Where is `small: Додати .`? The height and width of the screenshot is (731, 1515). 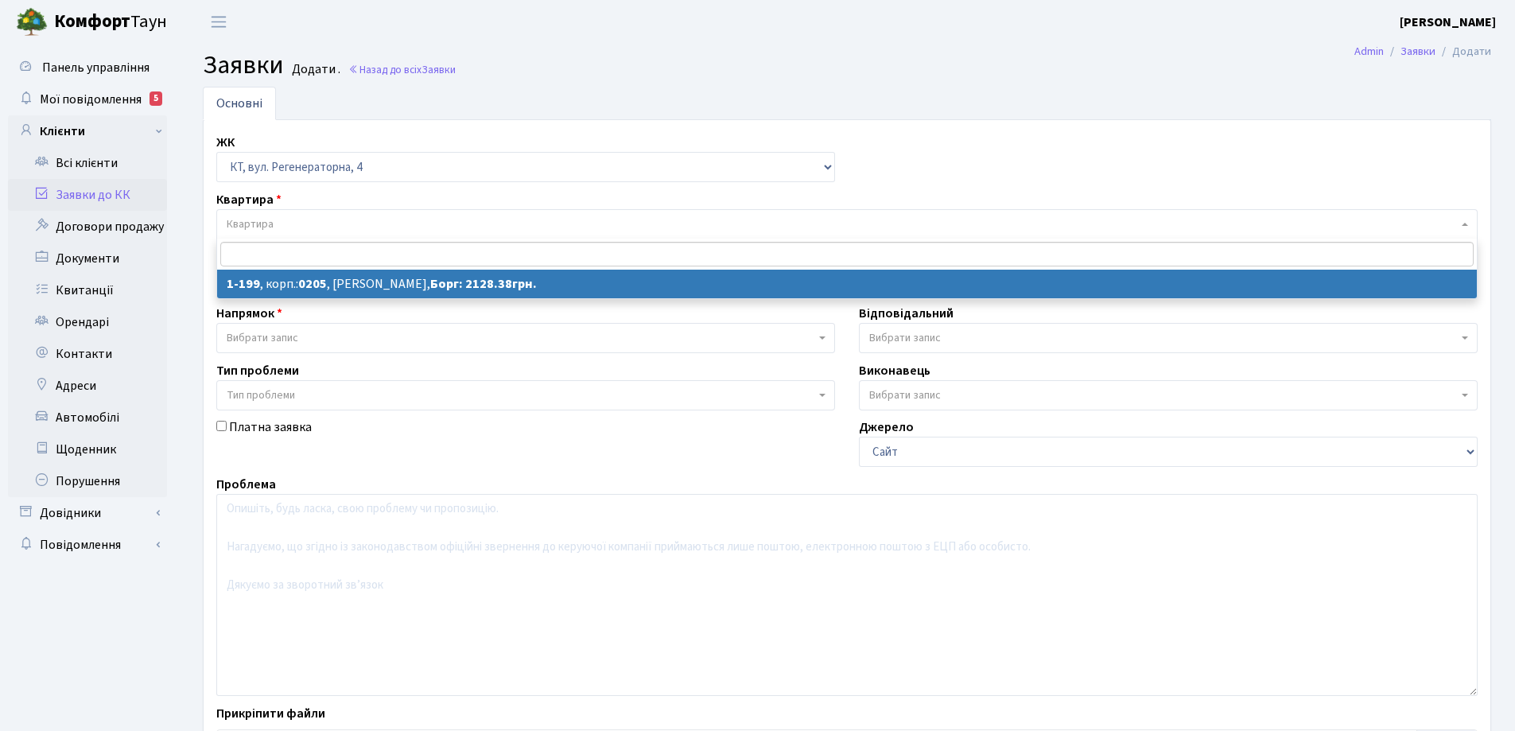 small: Додати . is located at coordinates (314, 69).